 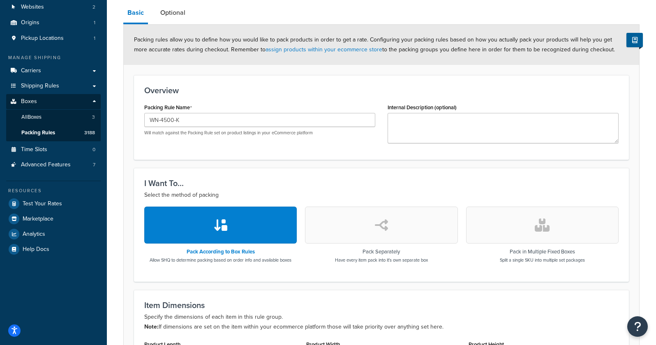 I want to click on li: Help Docs, so click(x=53, y=250).